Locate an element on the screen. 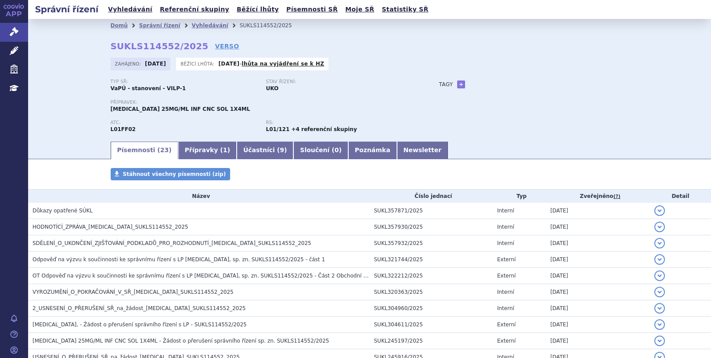 The width and height of the screenshot is (711, 358). strong: UKO is located at coordinates (272, 88).